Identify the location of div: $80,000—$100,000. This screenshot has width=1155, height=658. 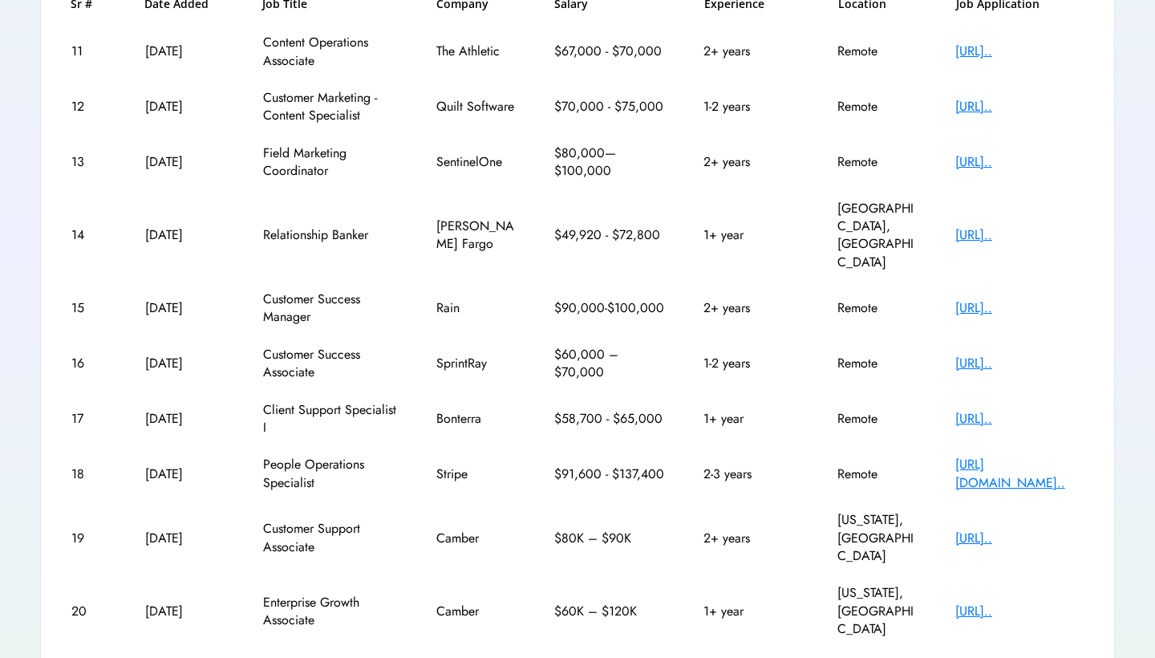
(610, 162).